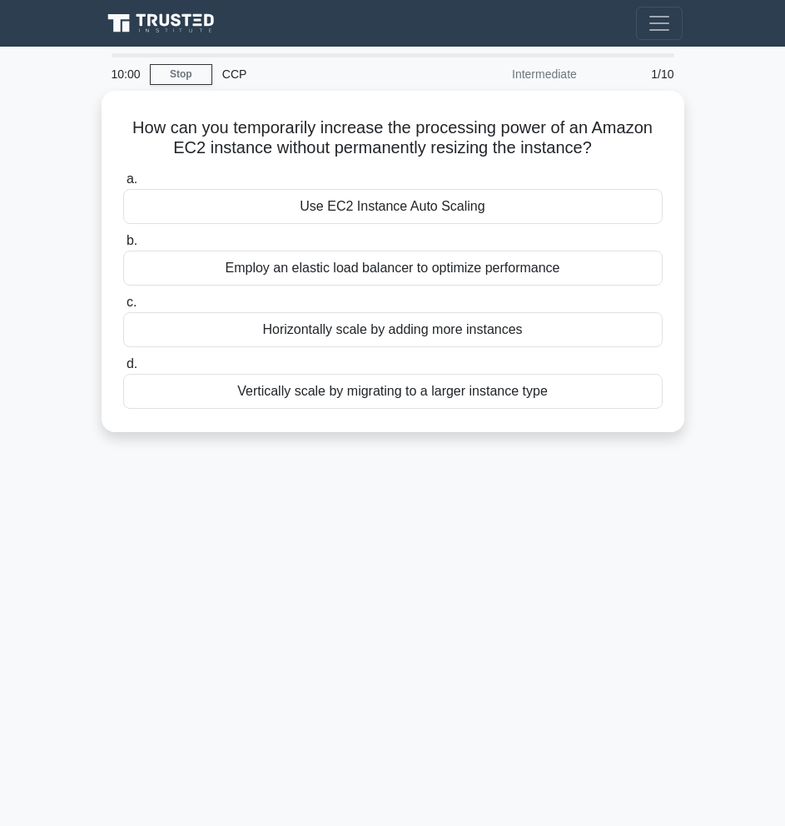  Describe the element at coordinates (393, 138) in the screenshot. I see `h5: How can you temporarily increase the processing power of an Amazon EC2 instance without permanent...` at that location.